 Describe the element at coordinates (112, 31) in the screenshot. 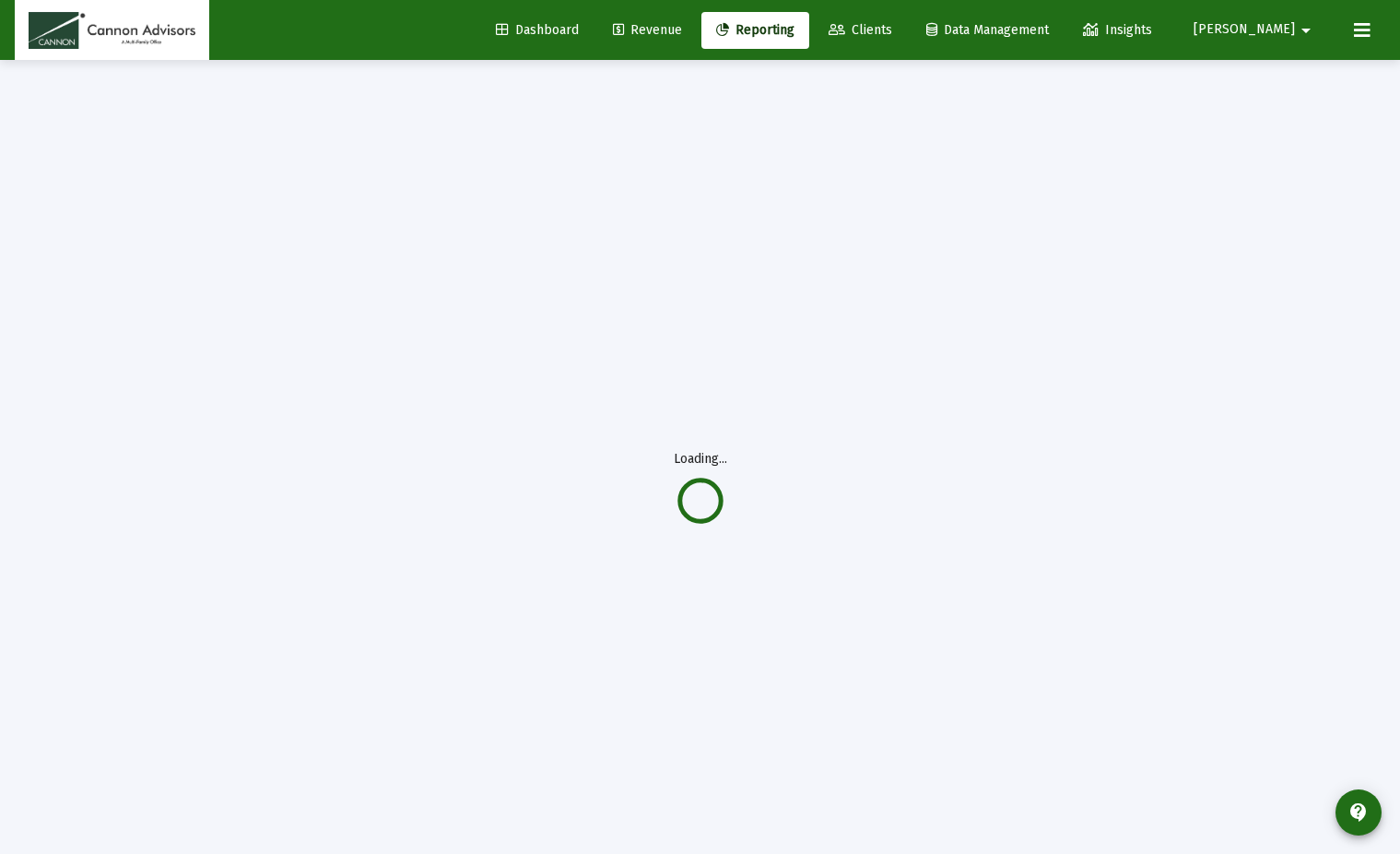

I see `img: Dashboard` at that location.